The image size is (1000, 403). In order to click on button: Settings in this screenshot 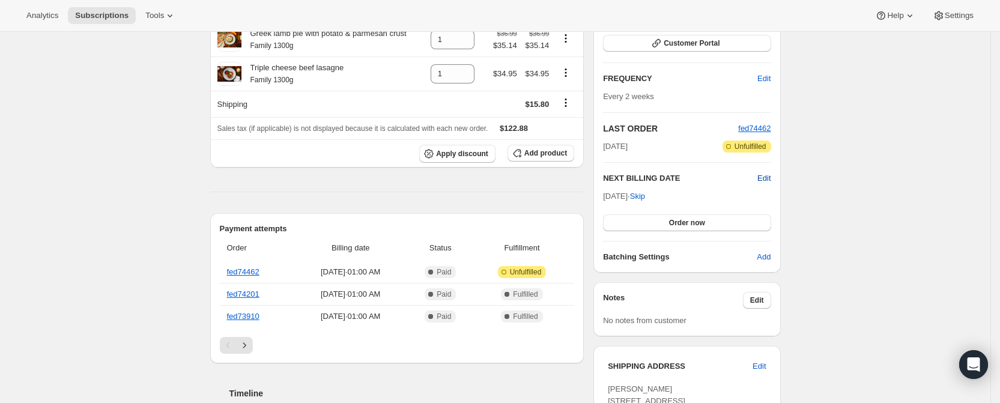, I will do `click(953, 16)`.